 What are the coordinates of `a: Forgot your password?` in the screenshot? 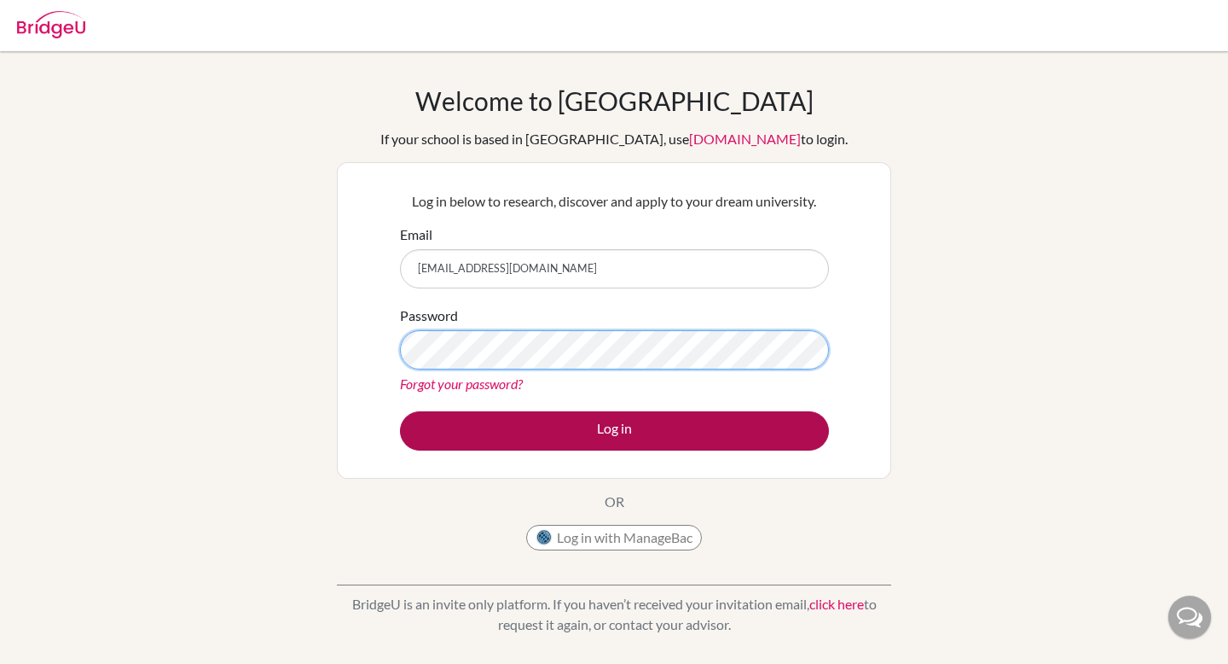 It's located at (462, 383).